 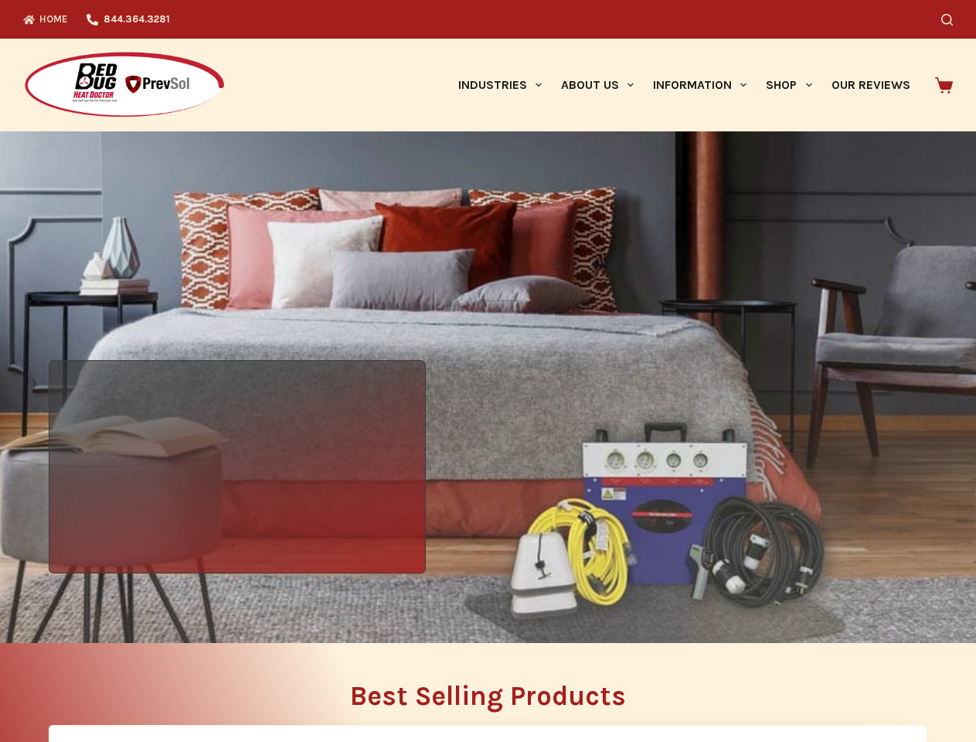 I want to click on img: Prevsol/Bed Bug Heat Doctor, so click(x=124, y=85).